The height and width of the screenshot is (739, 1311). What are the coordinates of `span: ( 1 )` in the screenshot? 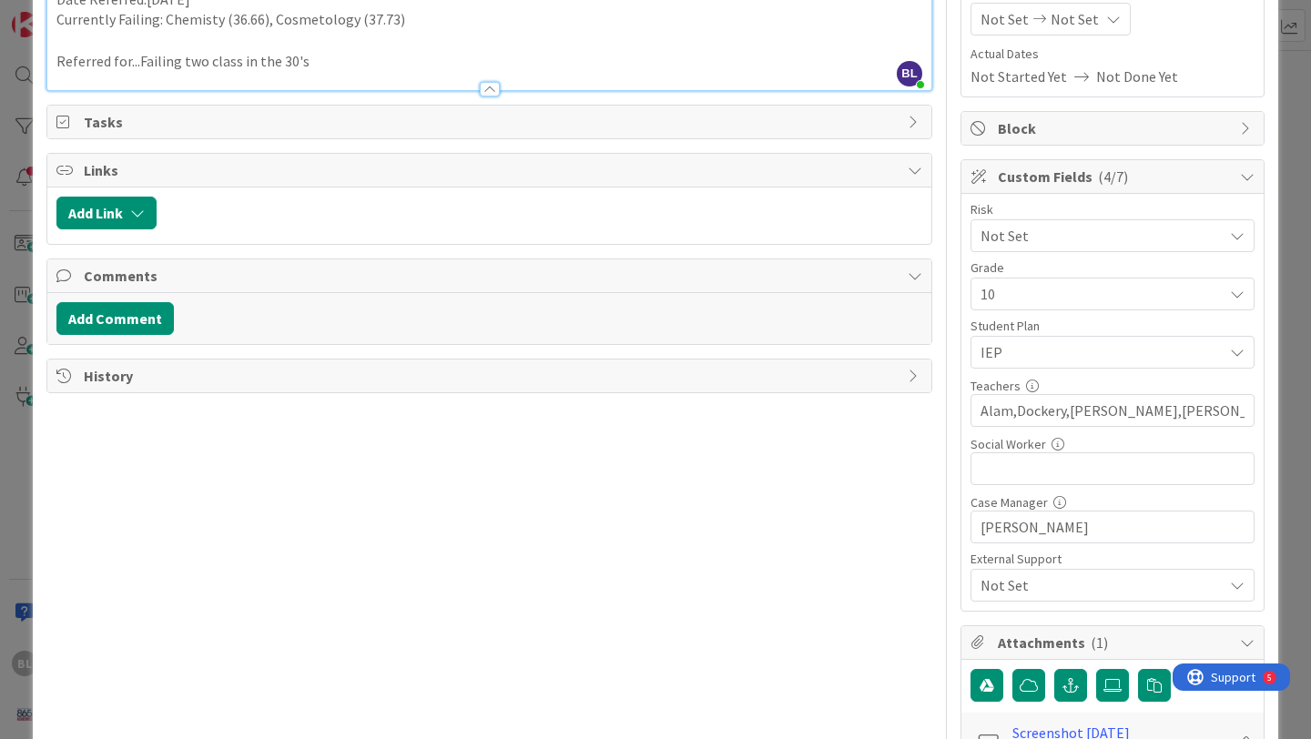 It's located at (1099, 643).